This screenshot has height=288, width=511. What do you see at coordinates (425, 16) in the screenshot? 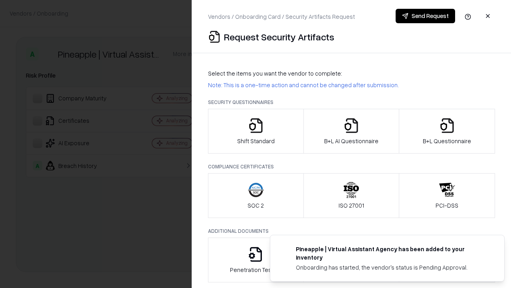
I see `button: Send Request` at bounding box center [425, 16].